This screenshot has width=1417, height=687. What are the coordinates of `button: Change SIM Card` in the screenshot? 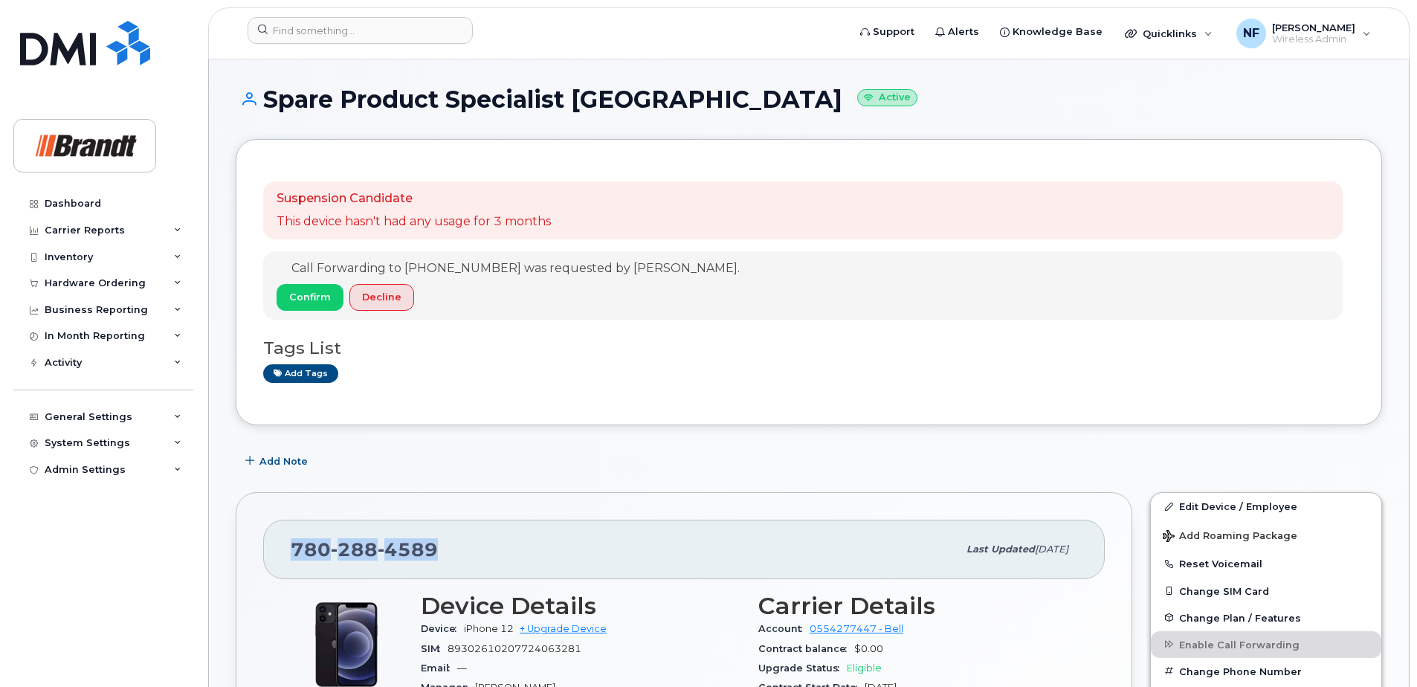 It's located at (1266, 591).